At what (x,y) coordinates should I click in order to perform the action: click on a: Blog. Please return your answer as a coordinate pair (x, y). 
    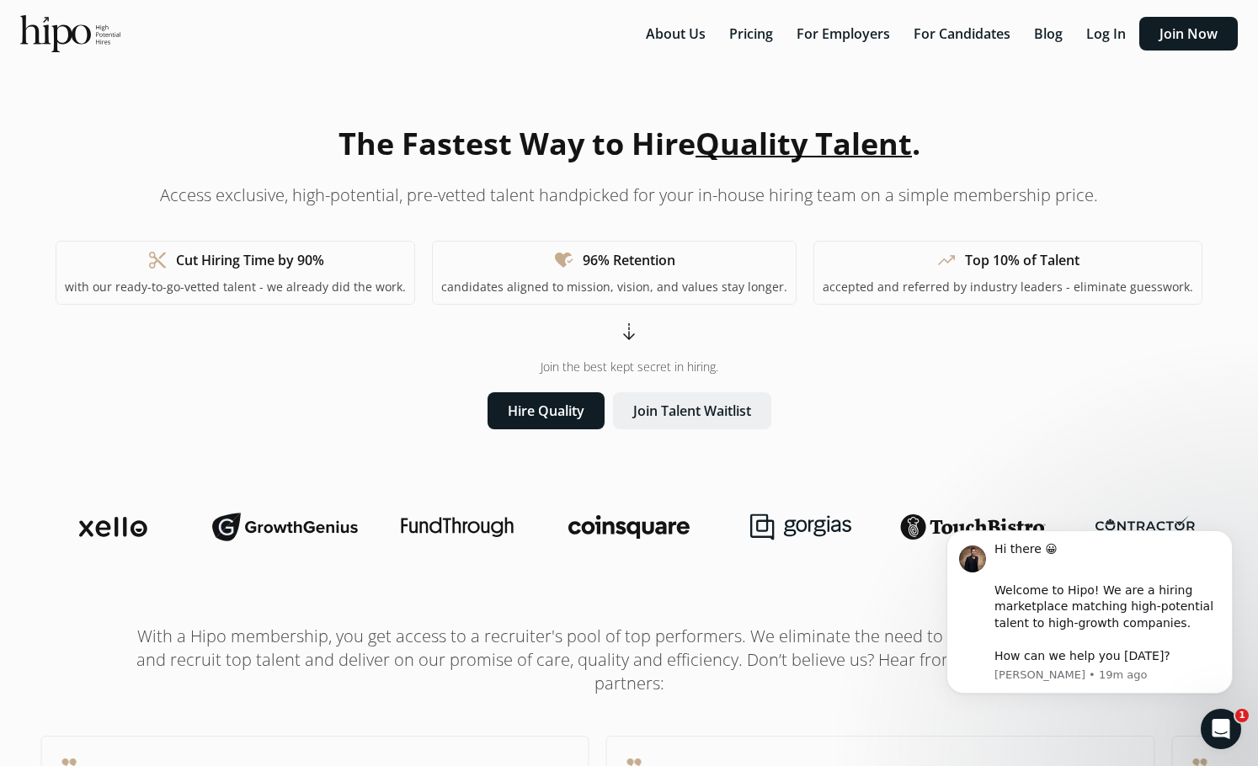
    Looking at the image, I should click on (1050, 34).